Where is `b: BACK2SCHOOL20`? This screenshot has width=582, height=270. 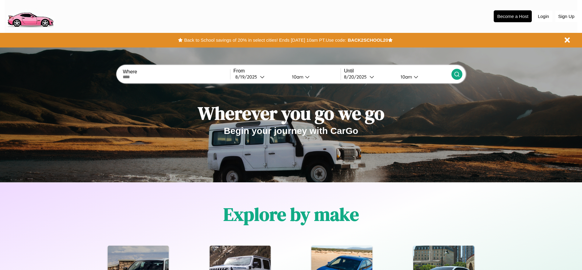
b: BACK2SCHOOL20 is located at coordinates (368, 40).